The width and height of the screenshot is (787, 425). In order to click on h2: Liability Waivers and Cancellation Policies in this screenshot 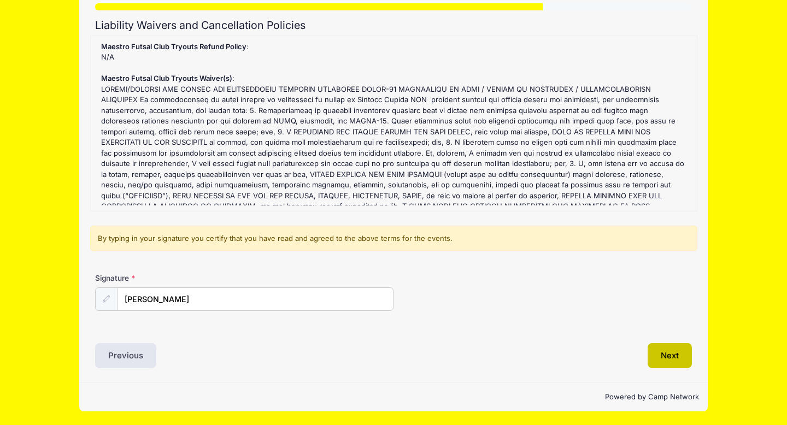, I will do `click(394, 25)`.